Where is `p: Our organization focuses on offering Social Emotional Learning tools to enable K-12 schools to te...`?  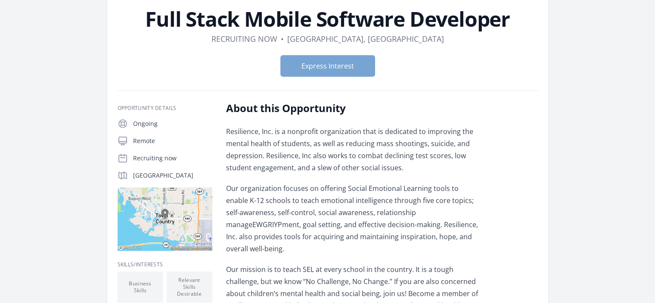 p: Our organization focuses on offering Social Emotional Learning tools to enable K-12 schools to te... is located at coordinates (352, 218).